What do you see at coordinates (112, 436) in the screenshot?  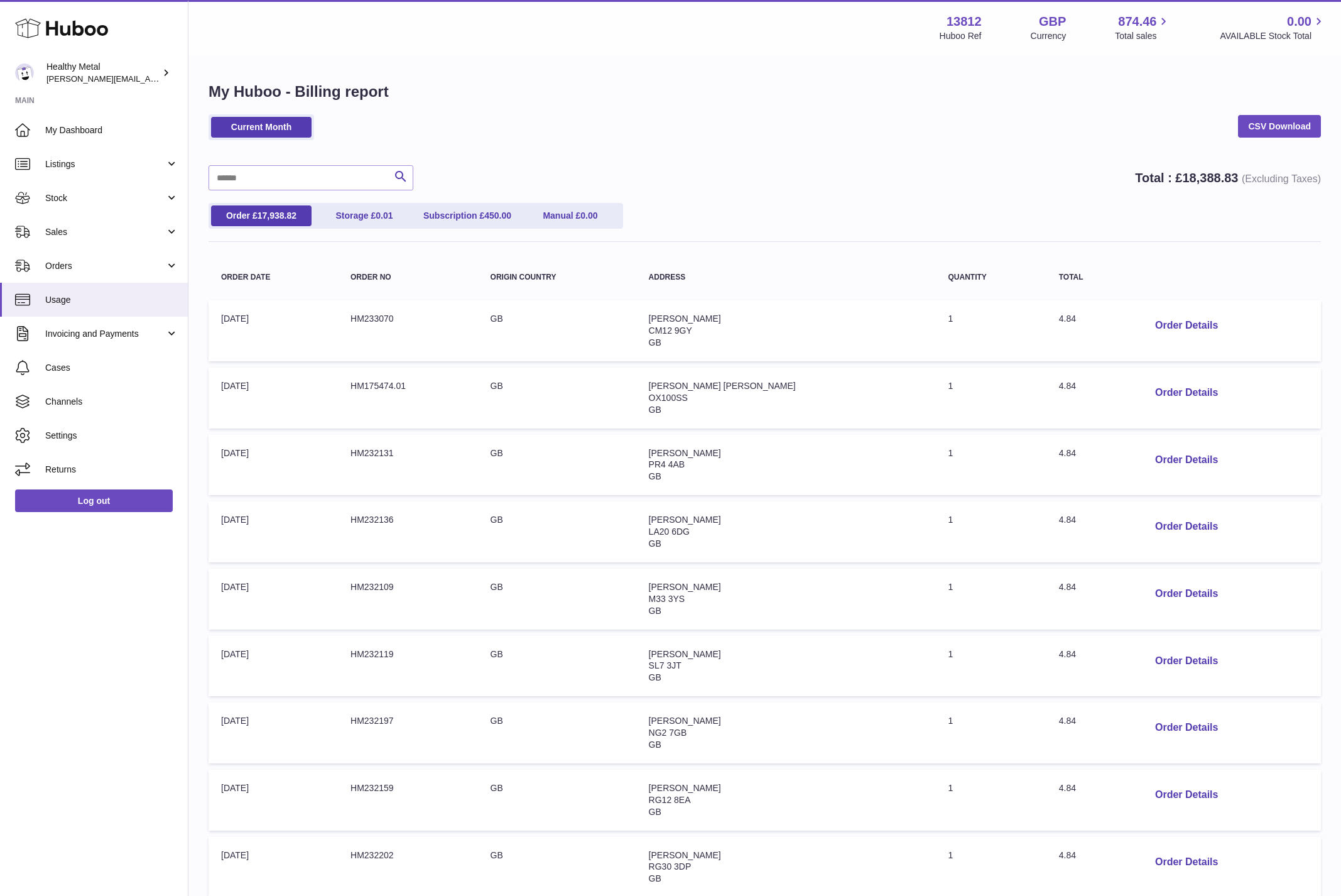 I see `span: Settings` at bounding box center [112, 436].